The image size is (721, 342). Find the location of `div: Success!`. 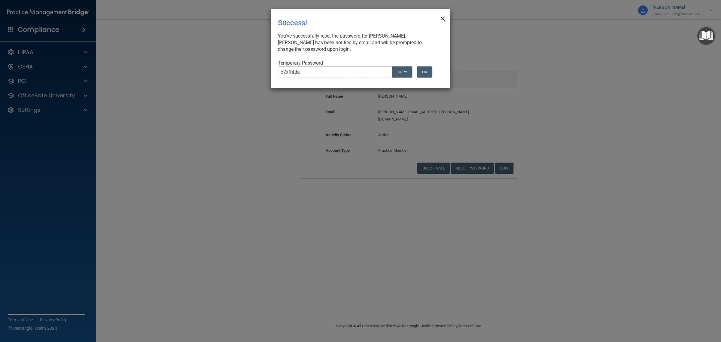

div: Success! is located at coordinates (348, 23).